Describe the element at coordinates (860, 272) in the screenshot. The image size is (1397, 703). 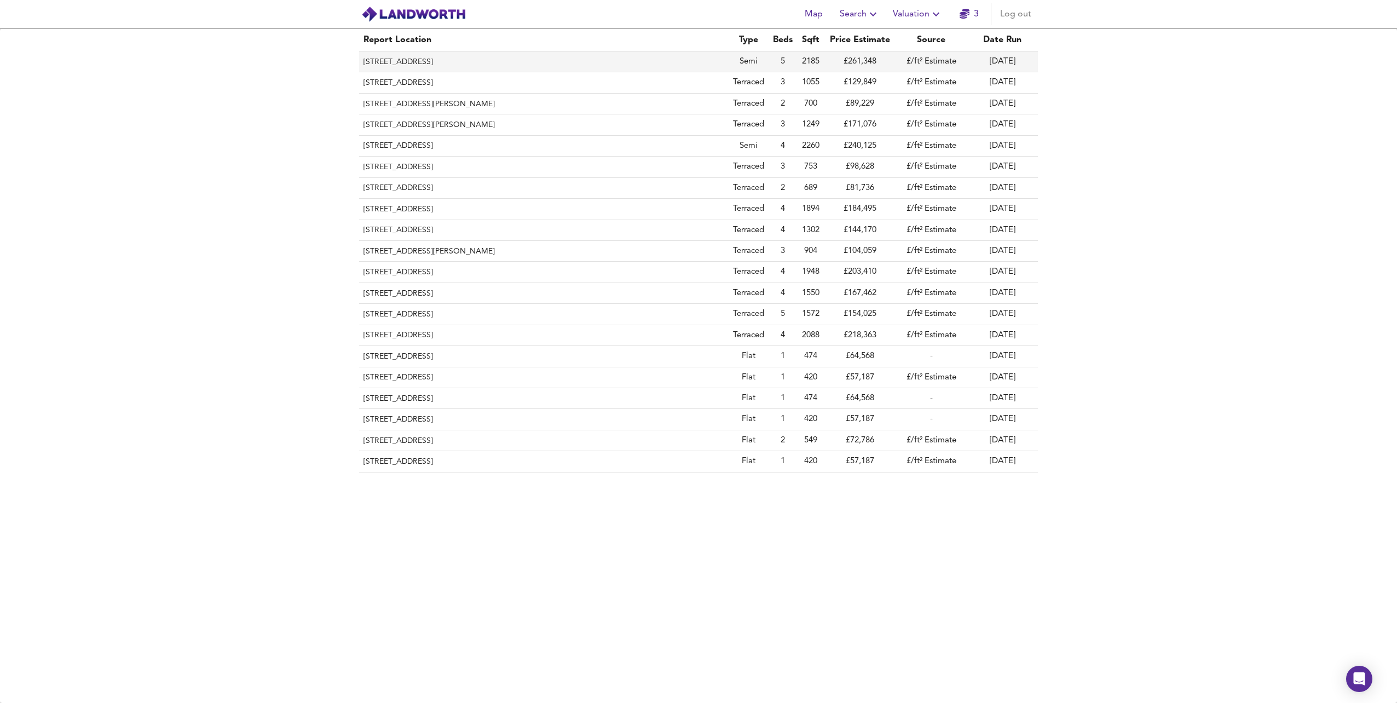
I see `td: £203,410` at that location.